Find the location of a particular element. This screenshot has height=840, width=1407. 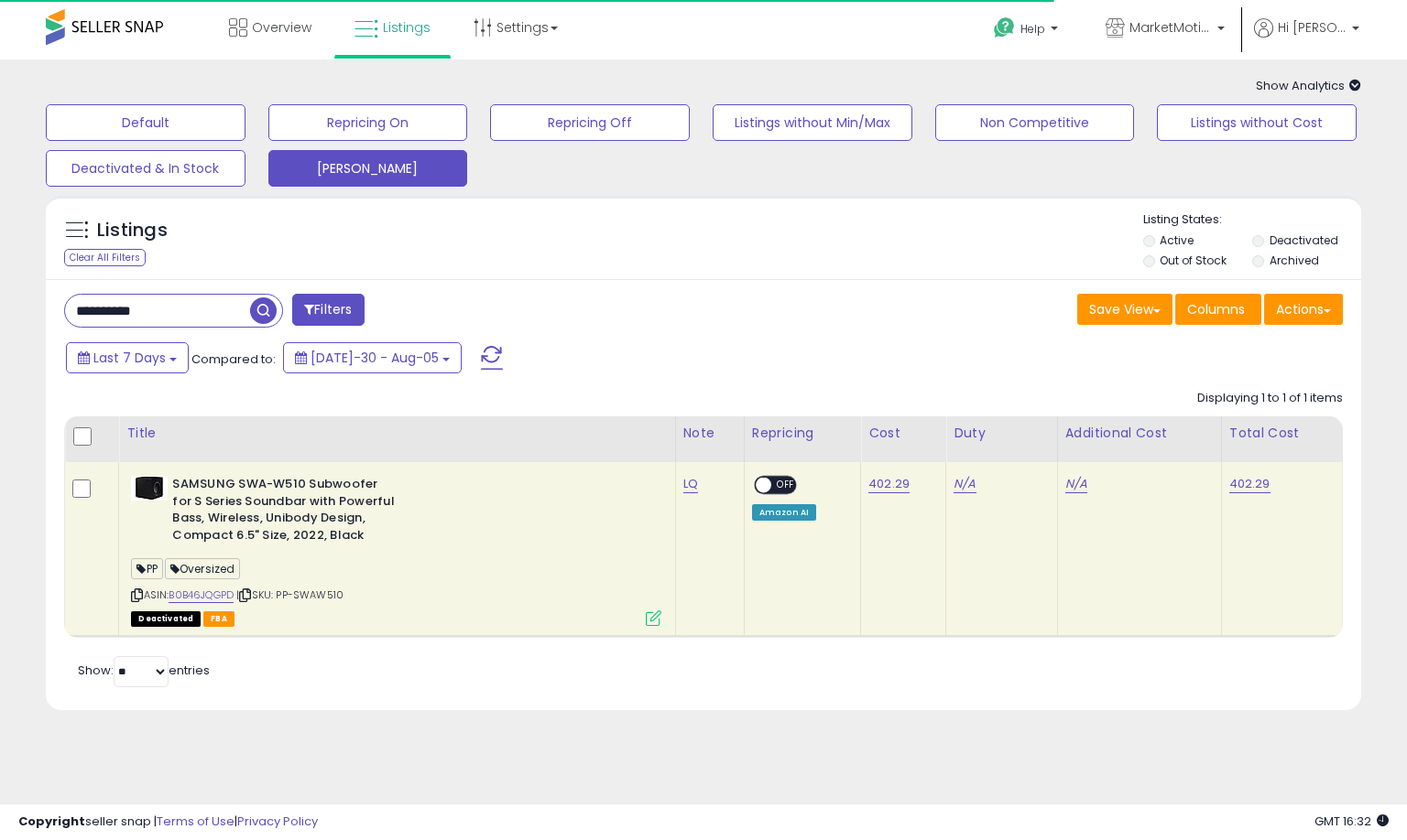

div: Repricing is located at coordinates (802, 433).